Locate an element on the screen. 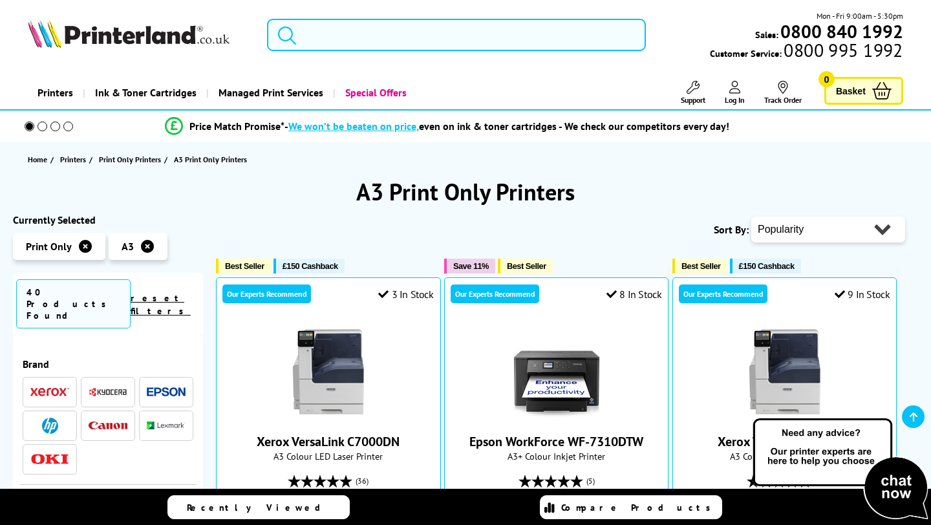 Image resolution: width=931 pixels, height=525 pixels. span: Sales: is located at coordinates (767, 34).